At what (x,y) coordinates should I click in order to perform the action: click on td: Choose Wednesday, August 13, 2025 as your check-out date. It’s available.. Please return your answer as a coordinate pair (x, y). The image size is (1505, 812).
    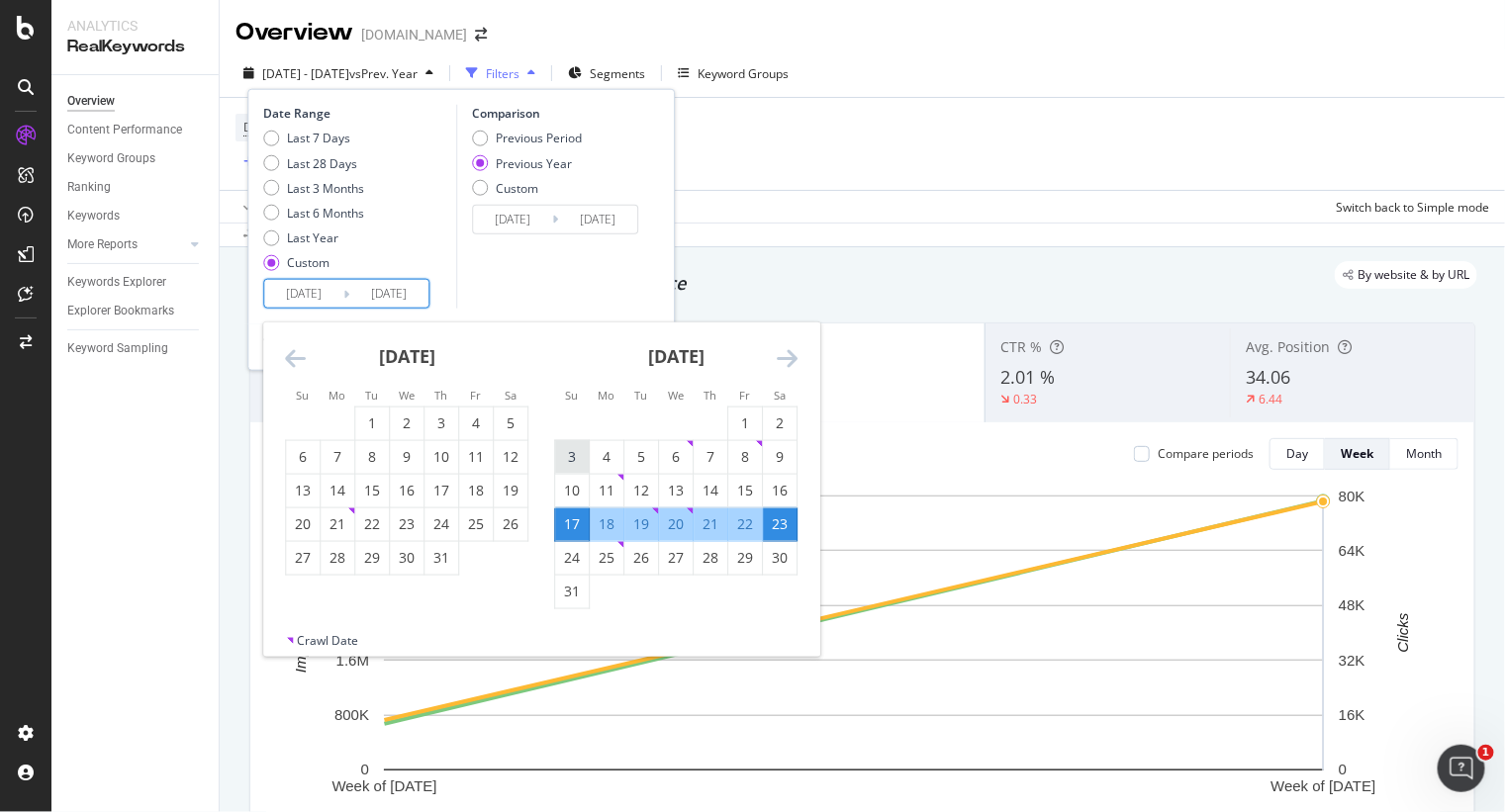
    Looking at the image, I should click on (676, 491).